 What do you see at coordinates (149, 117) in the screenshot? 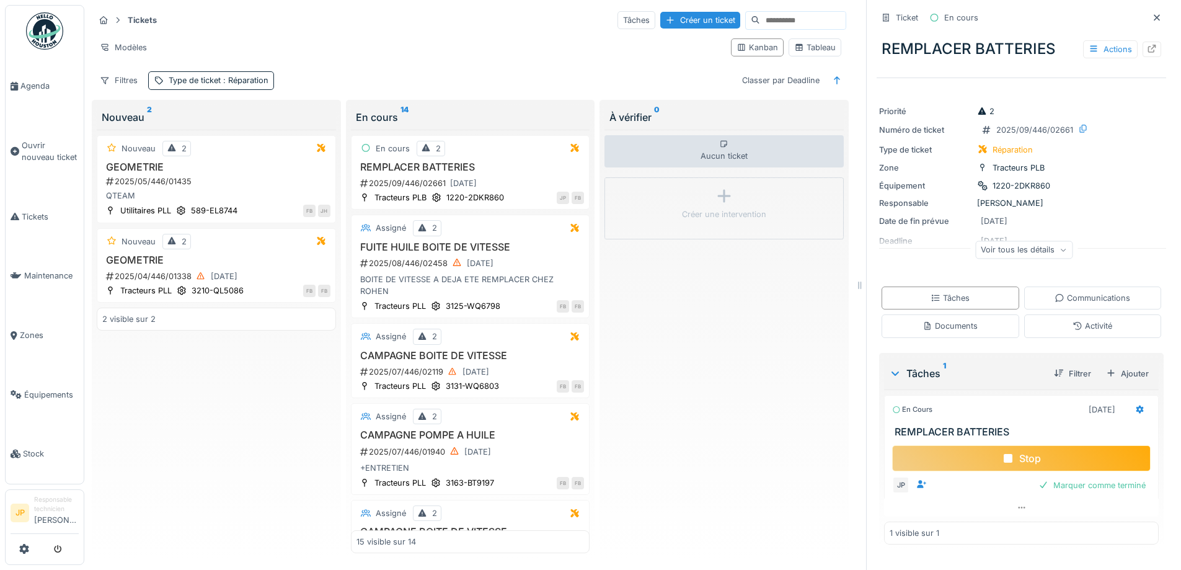
I see `sup: 2` at bounding box center [149, 117].